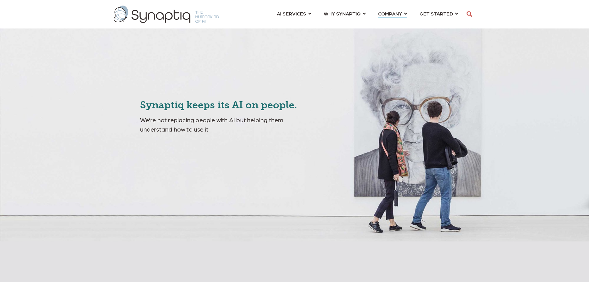 The width and height of the screenshot is (589, 282). I want to click on a: GET STARTED, so click(439, 13).